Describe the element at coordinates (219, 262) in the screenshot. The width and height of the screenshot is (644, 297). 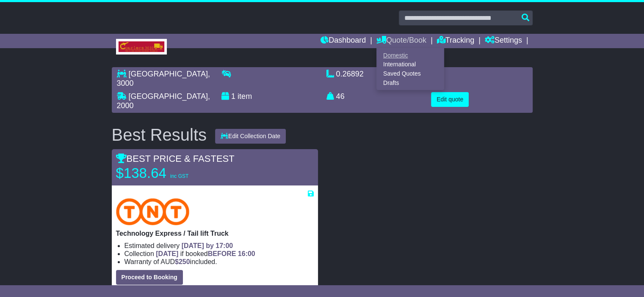
I see `li: Warranty of AUD included.` at that location.